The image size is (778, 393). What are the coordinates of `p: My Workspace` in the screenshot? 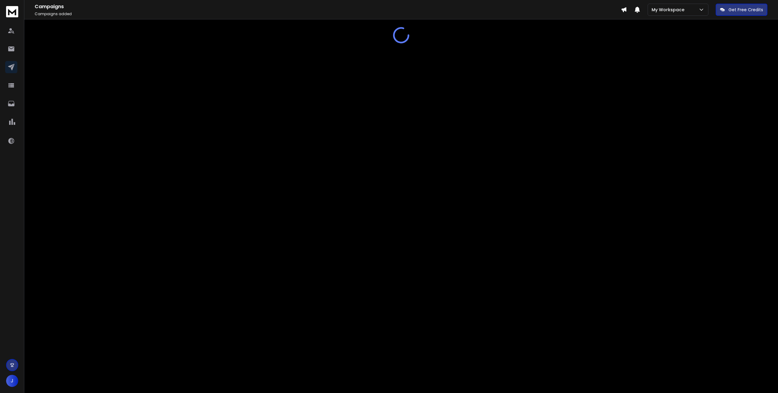 It's located at (670, 10).